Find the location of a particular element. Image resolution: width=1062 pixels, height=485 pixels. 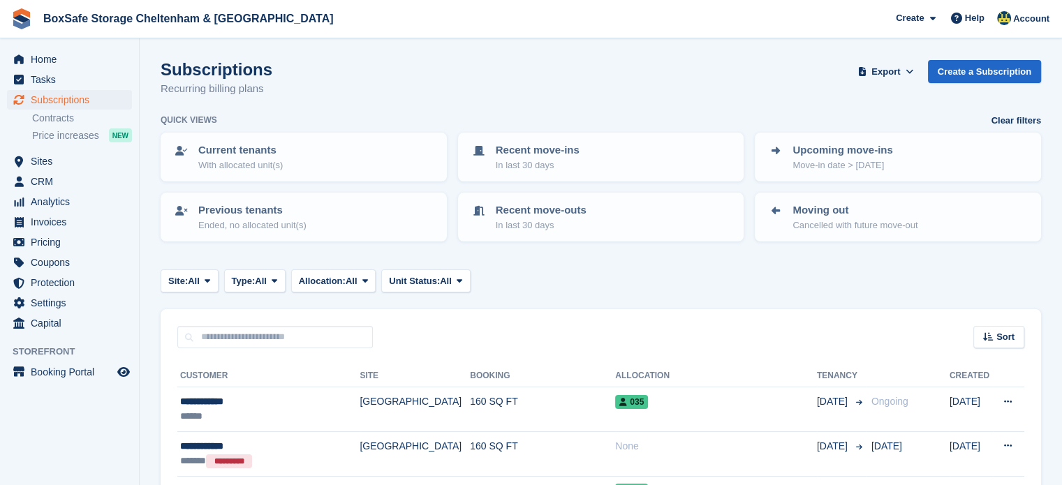

a: Price increases NEW is located at coordinates (82, 135).